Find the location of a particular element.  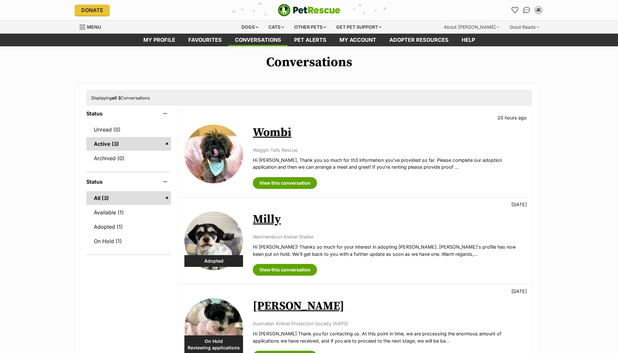

a: PetRescue is located at coordinates (309, 10).